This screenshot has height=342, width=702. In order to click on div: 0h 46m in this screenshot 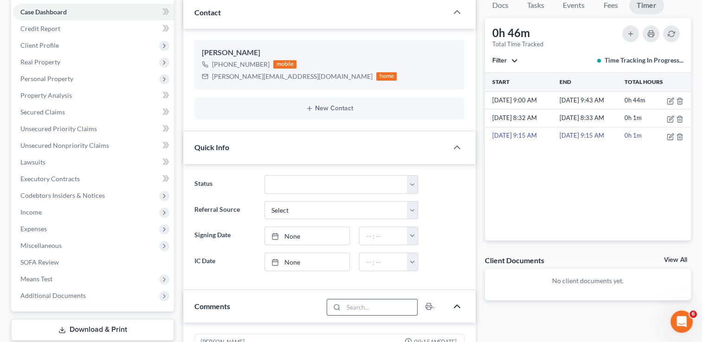, I will do `click(518, 33)`.